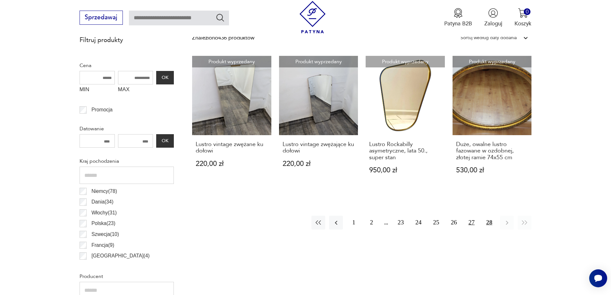 Image resolution: width=611 pixels, height=295 pixels. Describe the element at coordinates (354, 222) in the screenshot. I see `button: 1` at that location.